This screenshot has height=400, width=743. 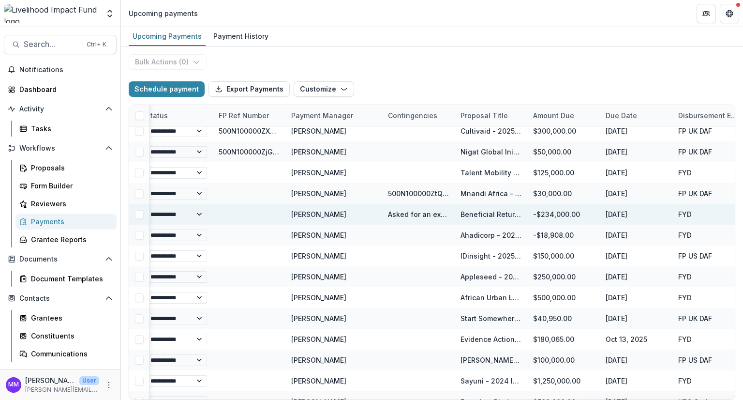 I want to click on div: $50,000.00, so click(x=564, y=151).